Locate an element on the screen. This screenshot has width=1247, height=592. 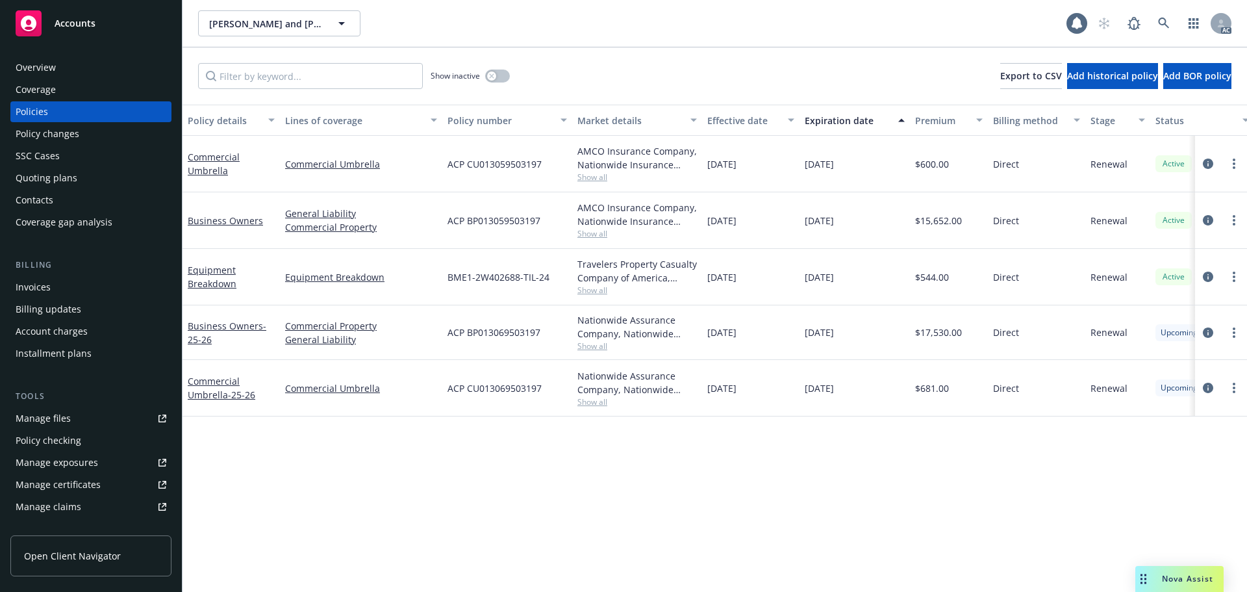
button: Add BOR policy is located at coordinates (1197, 76).